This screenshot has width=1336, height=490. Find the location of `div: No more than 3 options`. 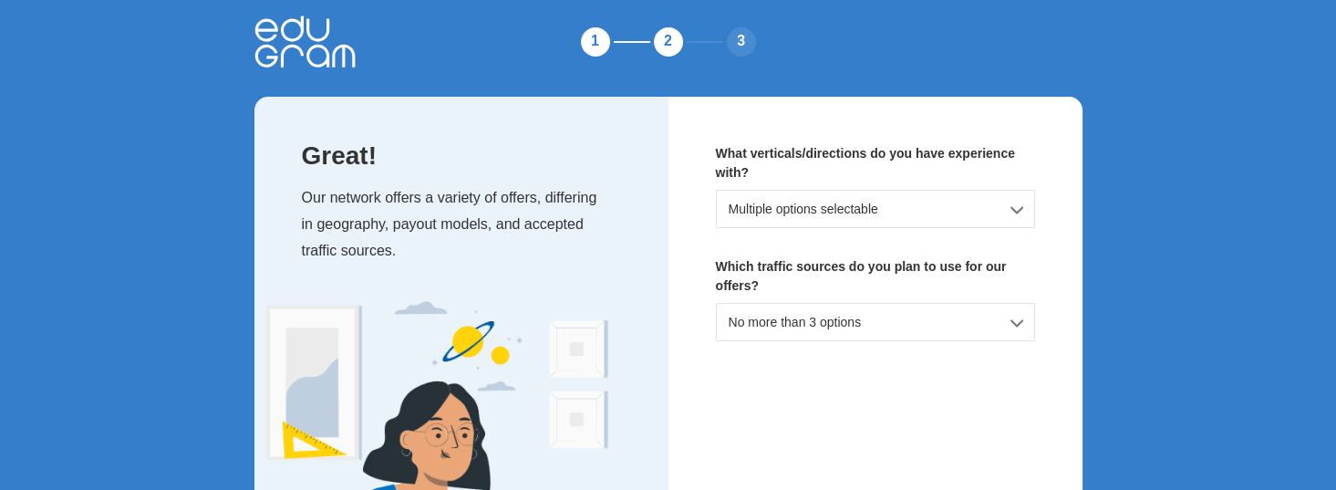

div: No more than 3 options is located at coordinates (876, 322).